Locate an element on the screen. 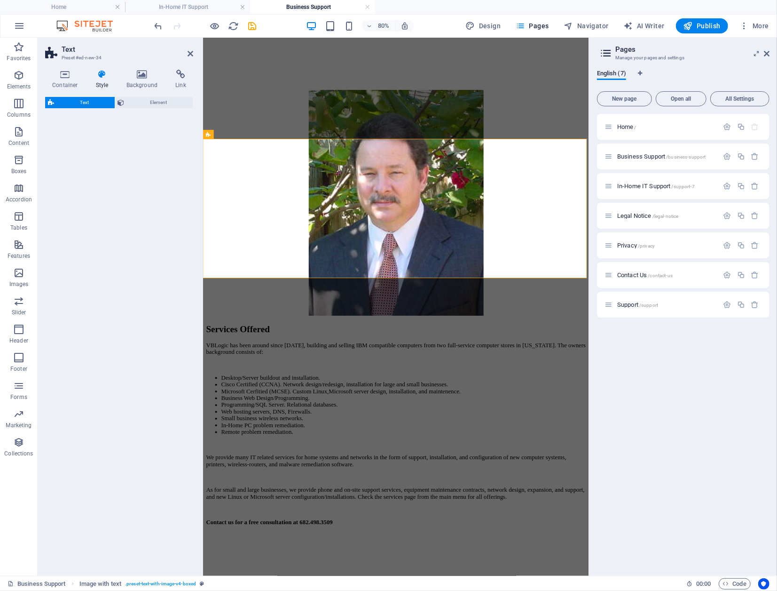 Image resolution: width=777 pixels, height=591 pixels. div: The startpage cannot be deleted is located at coordinates (755, 126).